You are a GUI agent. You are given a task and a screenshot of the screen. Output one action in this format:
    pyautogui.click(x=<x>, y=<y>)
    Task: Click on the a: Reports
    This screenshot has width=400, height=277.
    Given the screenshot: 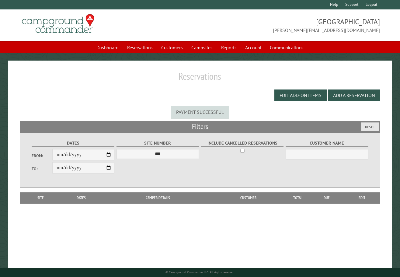 What is the action you would take?
    pyautogui.click(x=229, y=47)
    